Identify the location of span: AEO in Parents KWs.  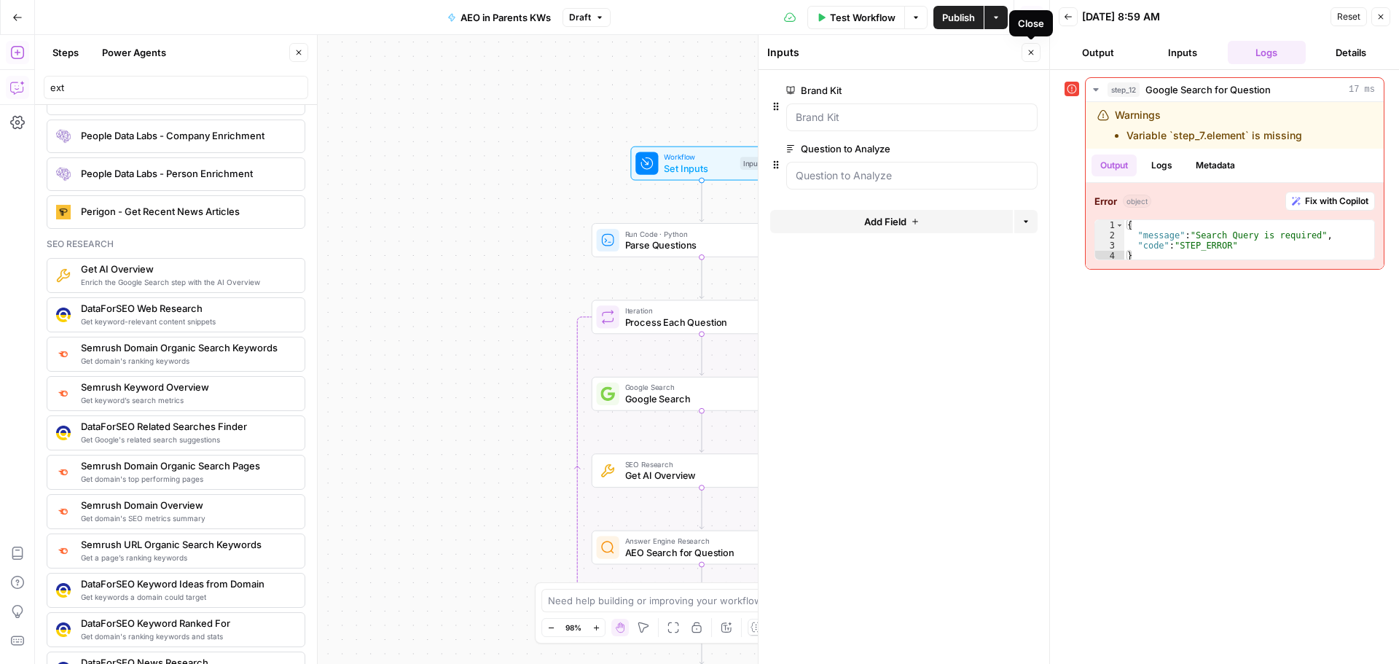
(506, 17).